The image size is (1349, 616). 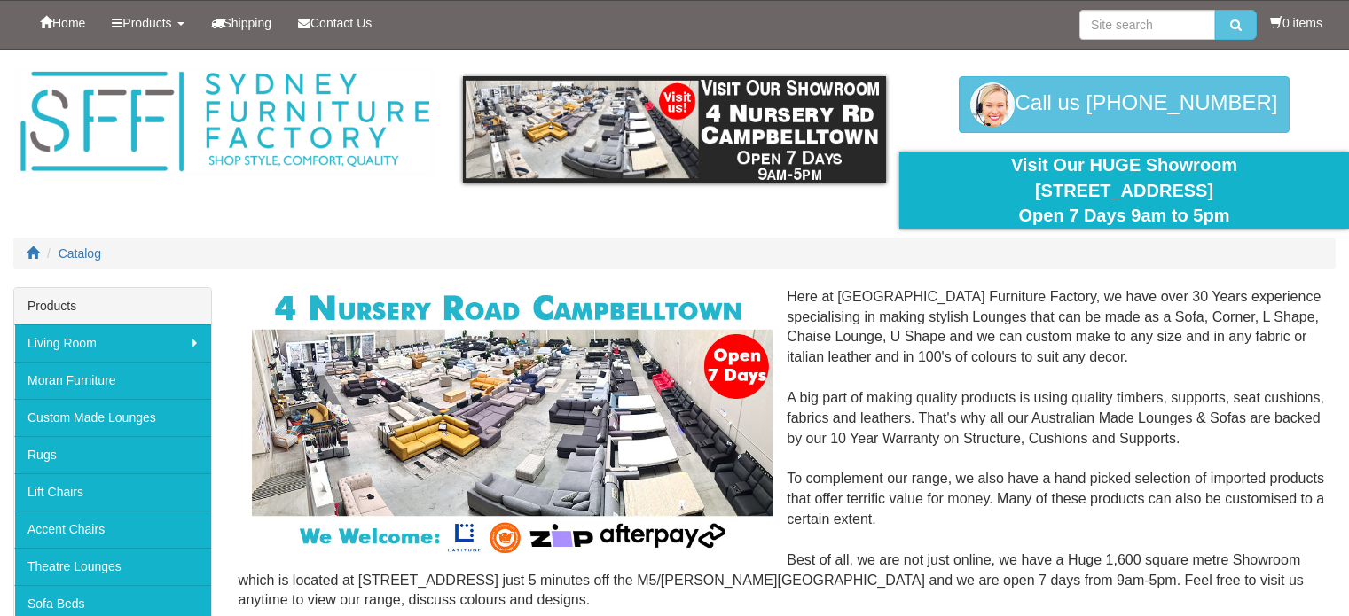 What do you see at coordinates (674, 129) in the screenshot?
I see `img: showroom.gif` at bounding box center [674, 129].